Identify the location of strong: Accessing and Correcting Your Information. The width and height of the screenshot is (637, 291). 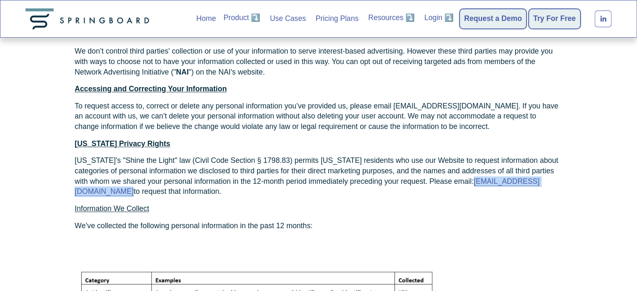
(150, 89).